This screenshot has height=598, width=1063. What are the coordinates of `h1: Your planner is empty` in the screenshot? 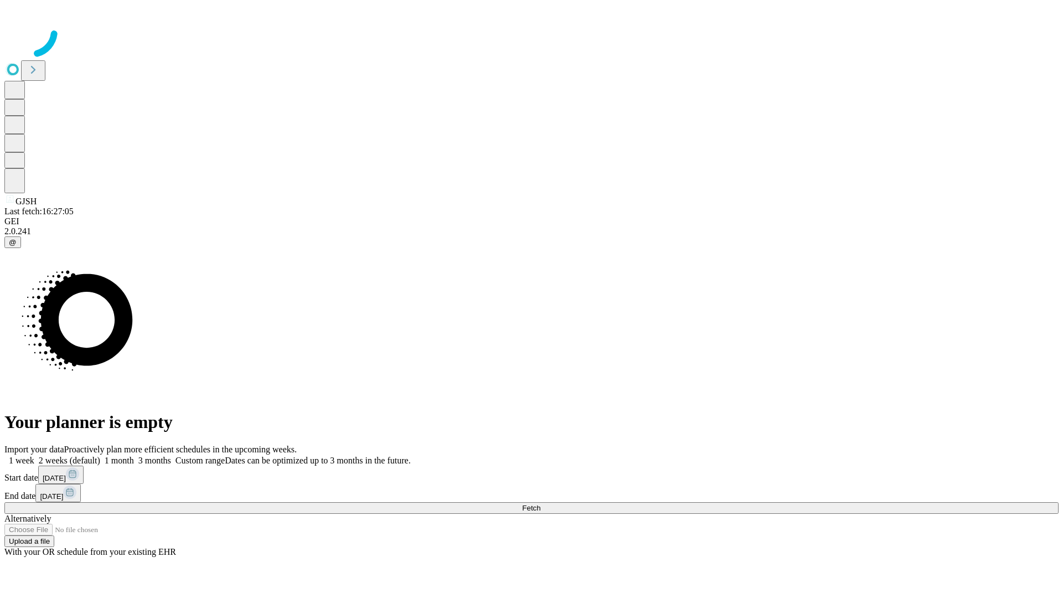 It's located at (531, 422).